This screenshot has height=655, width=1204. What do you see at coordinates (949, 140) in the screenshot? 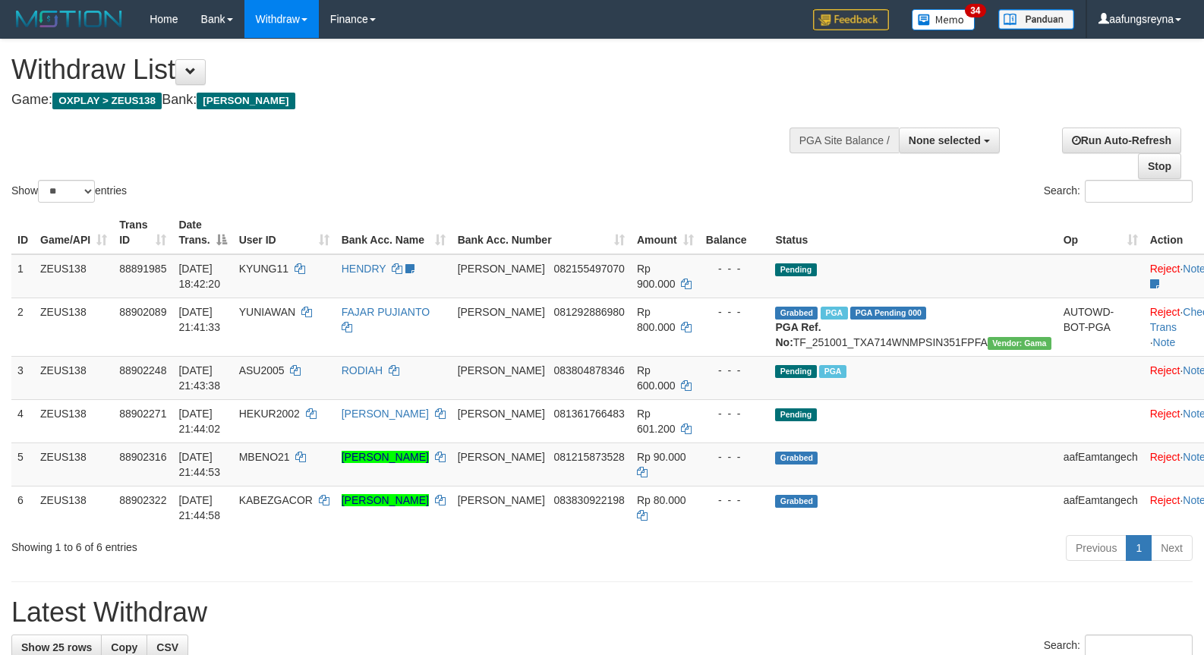
I see `button: None selected` at bounding box center [949, 140].